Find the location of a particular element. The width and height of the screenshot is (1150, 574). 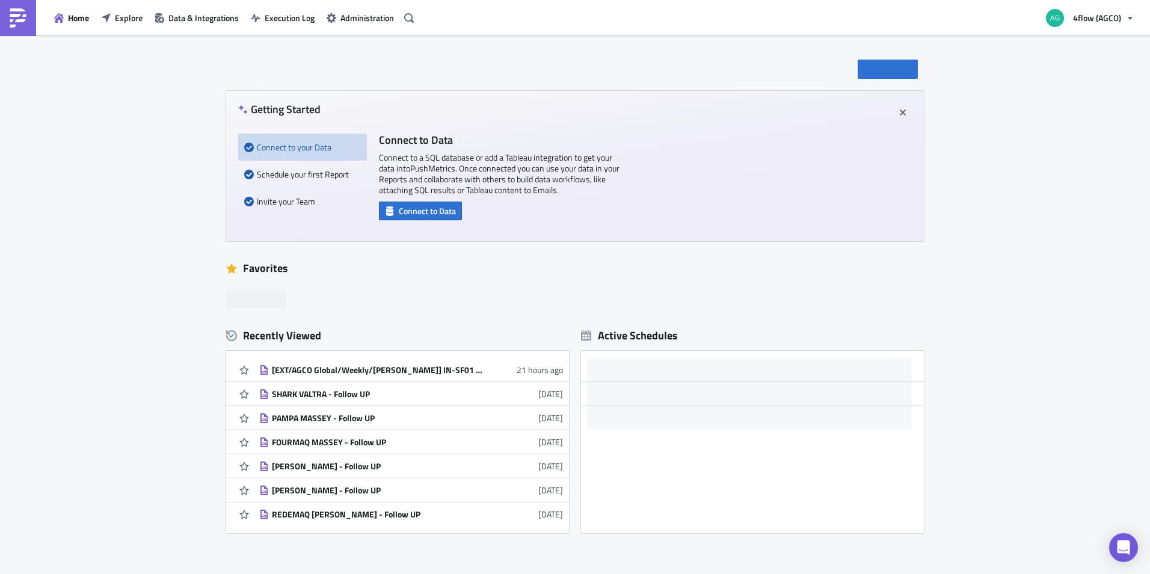

time: 2025-09-23T11:16:30Z is located at coordinates (550, 489).